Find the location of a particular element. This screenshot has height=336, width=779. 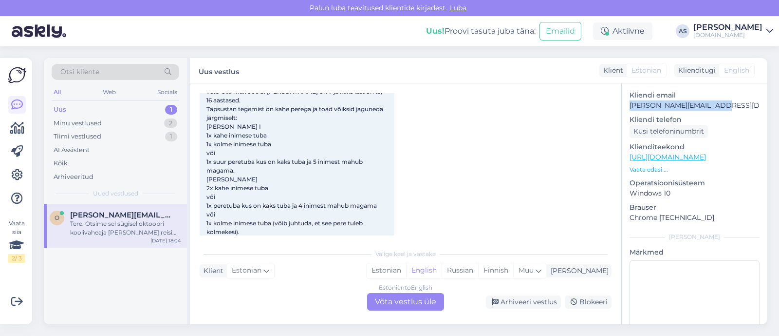

span: Muu is located at coordinates (526, 270).